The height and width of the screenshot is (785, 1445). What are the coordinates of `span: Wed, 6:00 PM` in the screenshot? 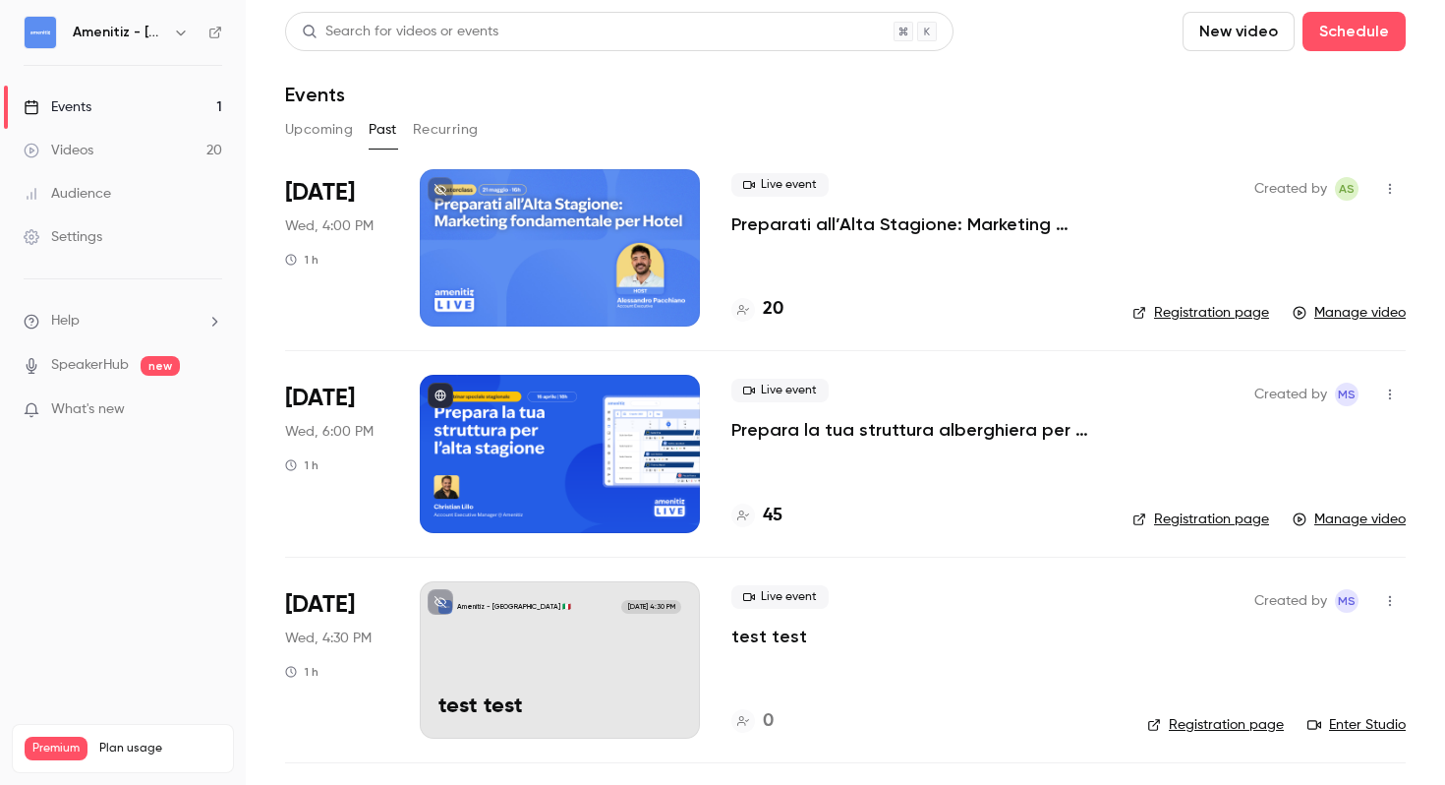 It's located at (329, 432).